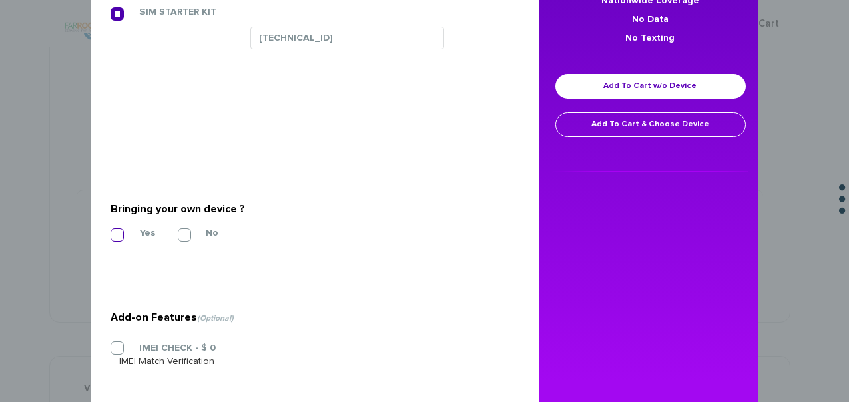  Describe the element at coordinates (347, 38) in the screenshot. I see `input: Enter sim number` at that location.